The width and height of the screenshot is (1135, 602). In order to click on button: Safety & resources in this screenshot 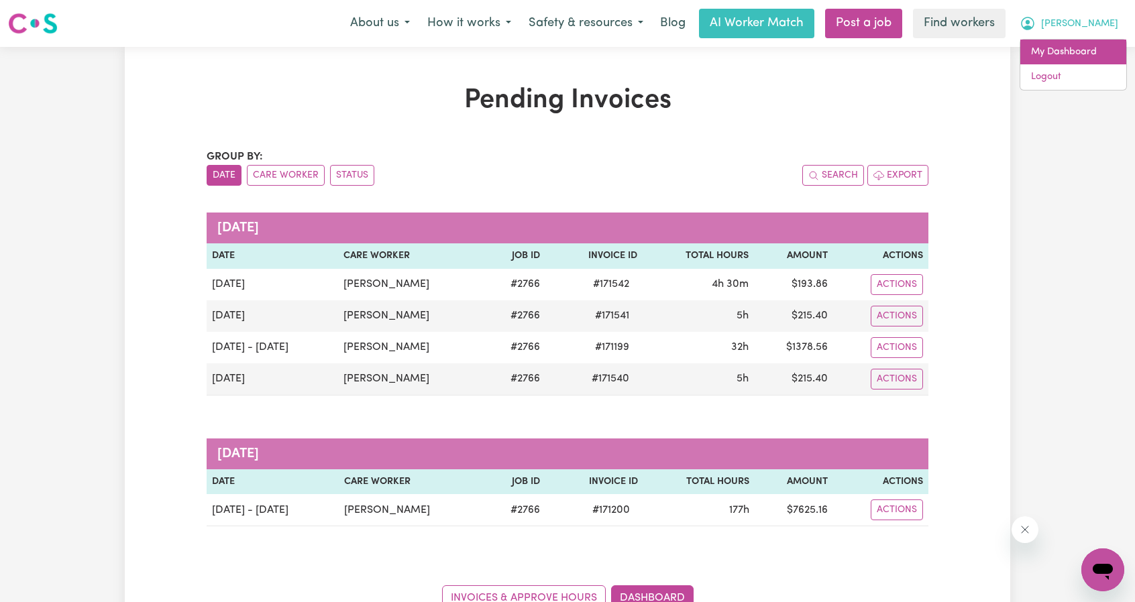, I will do `click(585, 23)`.